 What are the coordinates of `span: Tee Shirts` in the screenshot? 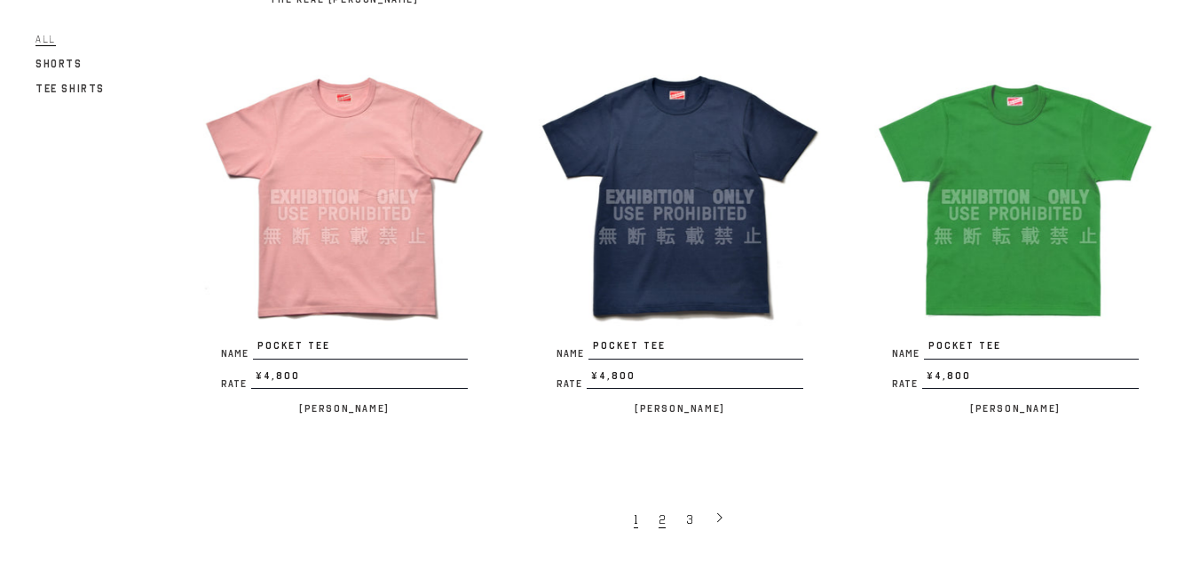 It's located at (70, 89).